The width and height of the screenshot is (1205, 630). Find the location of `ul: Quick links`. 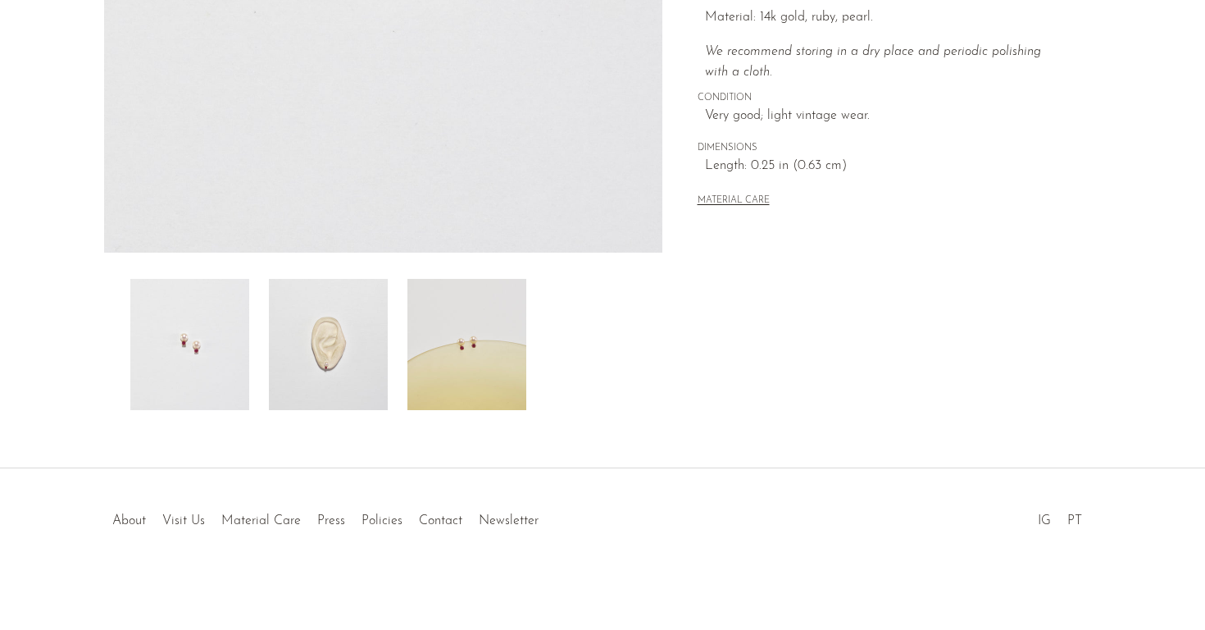

ul: Quick links is located at coordinates (326, 517).